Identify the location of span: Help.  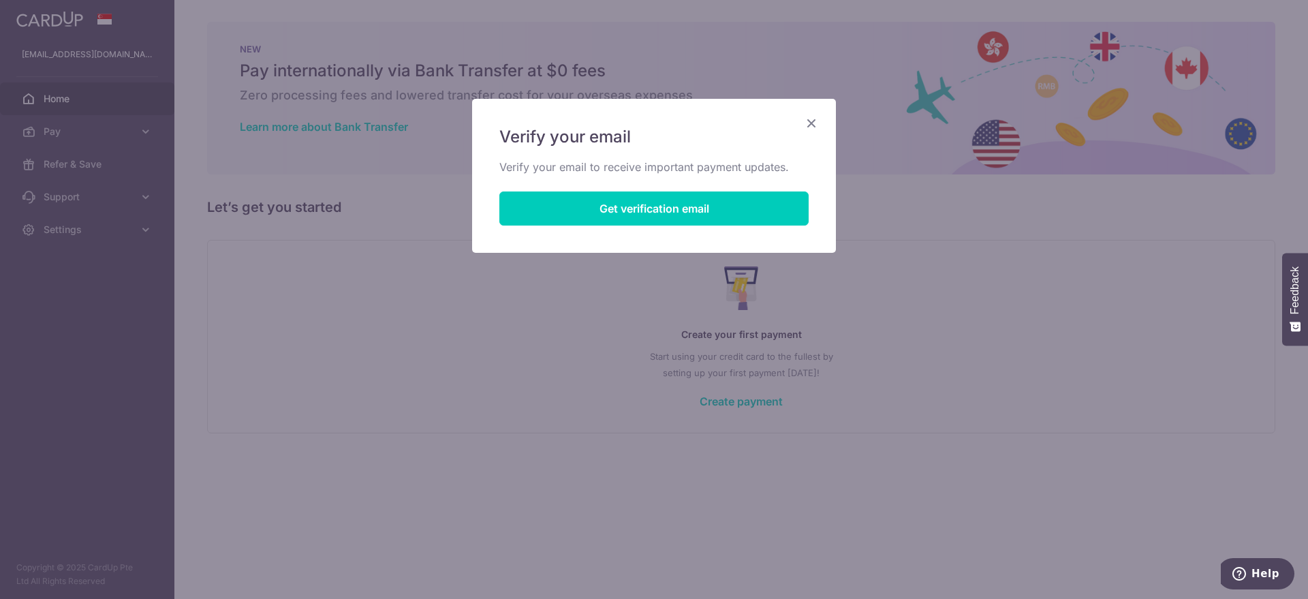
(44, 16).